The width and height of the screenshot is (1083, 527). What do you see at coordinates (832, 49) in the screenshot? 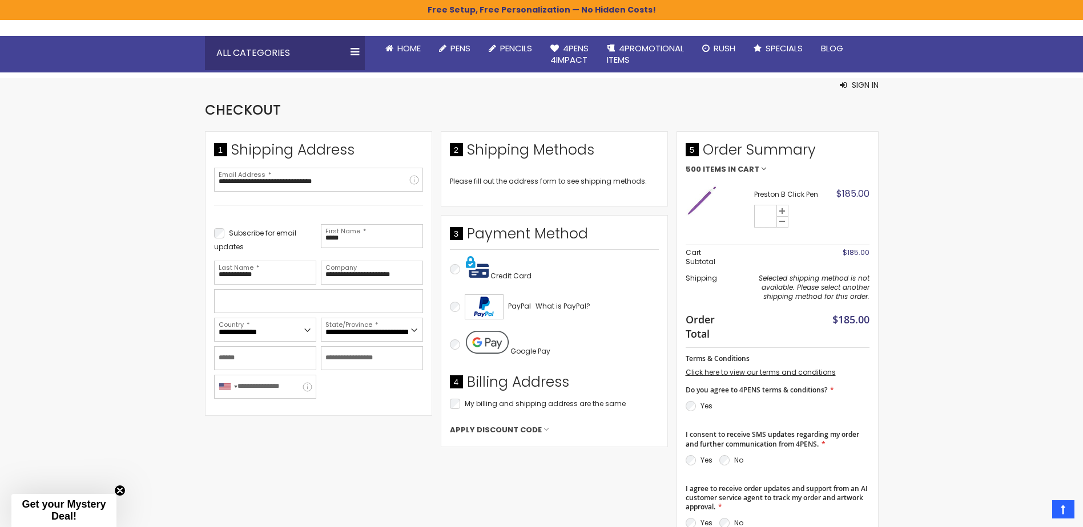
I see `a: Blog` at bounding box center [832, 49].